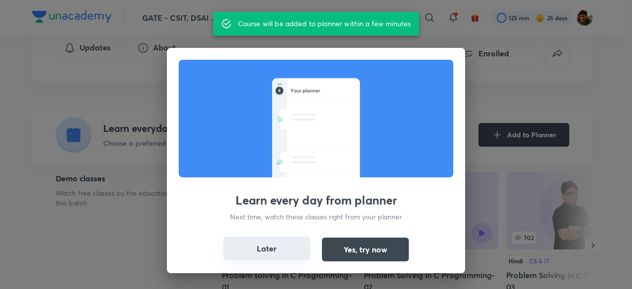 This screenshot has width=632, height=289. Describe the element at coordinates (279, 91) in the screenshot. I see `g: 8` at that location.